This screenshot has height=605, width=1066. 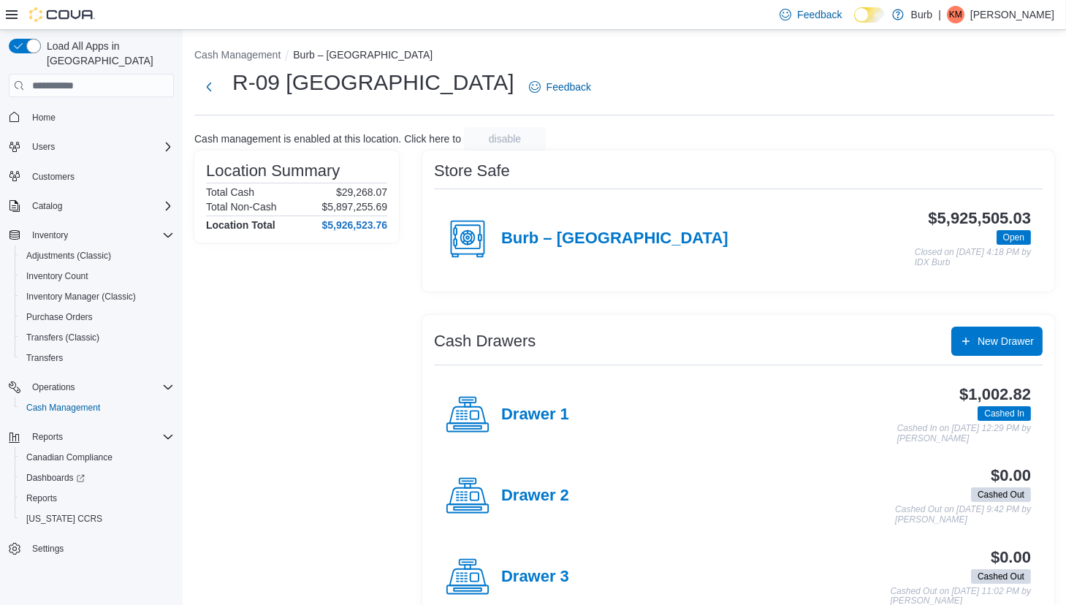 I want to click on a: Purchase Orders, so click(x=59, y=317).